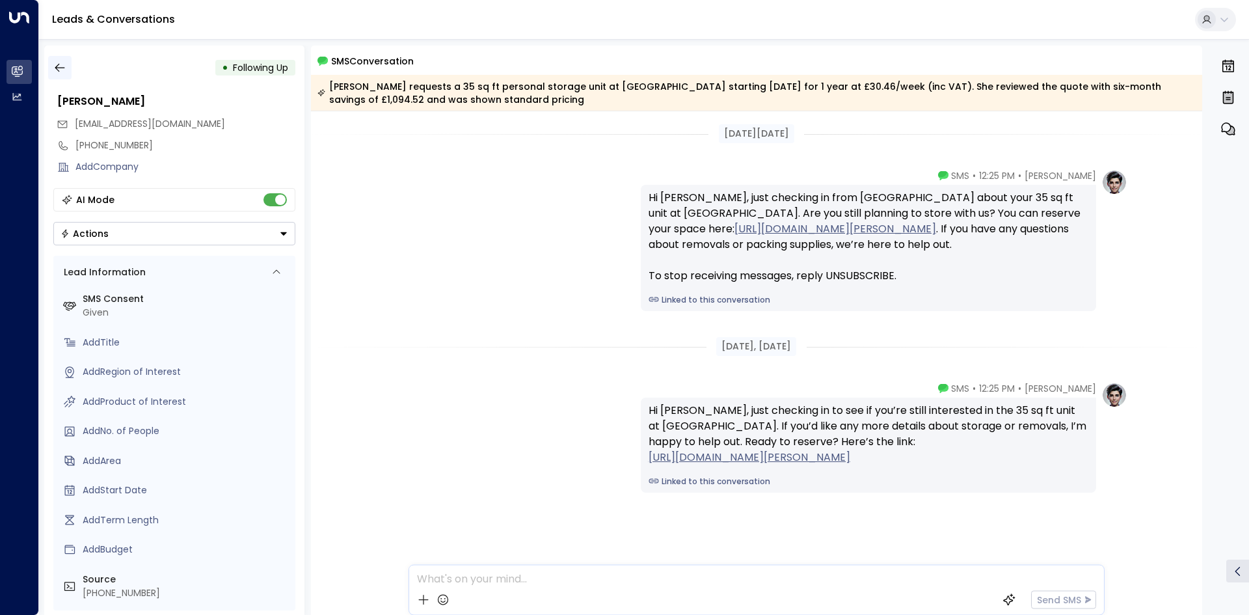 Image resolution: width=1249 pixels, height=615 pixels. What do you see at coordinates (186, 490) in the screenshot?
I see `div: AddStart Date` at bounding box center [186, 490].